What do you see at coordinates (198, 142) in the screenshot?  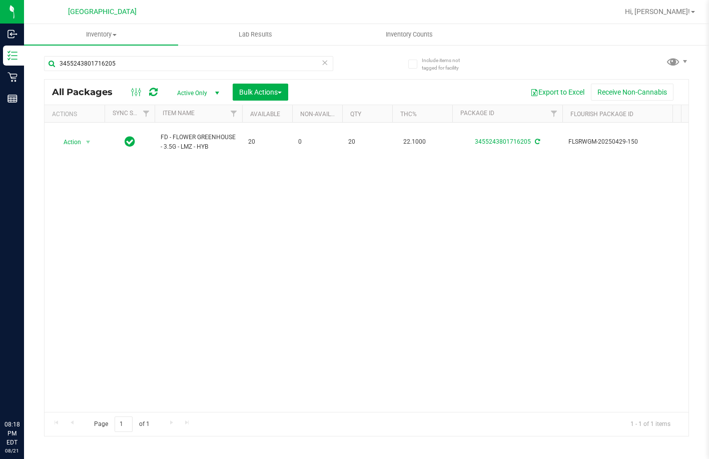 I see `span: FD - FLOWER GREENHOUSE - 3.5G - LMZ - HYB` at bounding box center [198, 142].